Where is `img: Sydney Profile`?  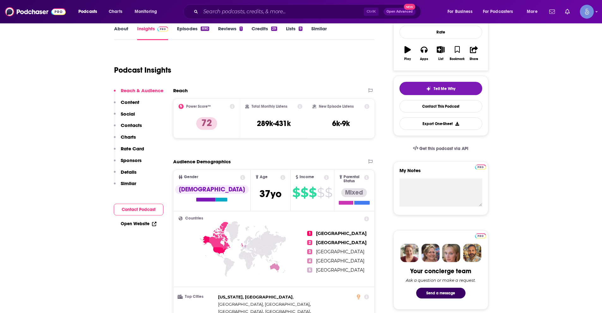 img: Sydney Profile is located at coordinates (410, 253).